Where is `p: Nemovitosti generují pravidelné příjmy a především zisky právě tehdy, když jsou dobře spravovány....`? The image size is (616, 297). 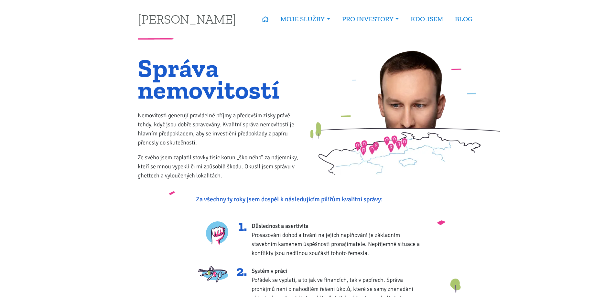 p: Nemovitosti generují pravidelné příjmy a především zisky právě tehdy, když jsou dobře spravovány.... is located at coordinates (220, 129).